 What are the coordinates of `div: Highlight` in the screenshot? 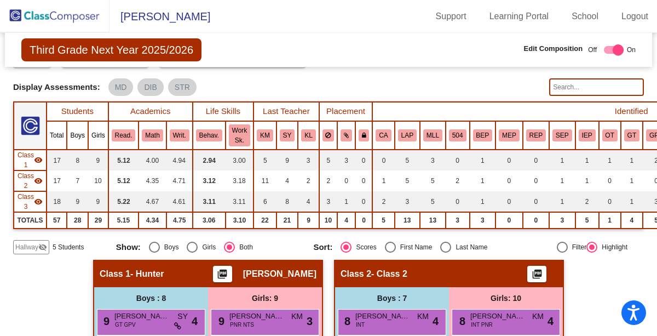 It's located at (613, 247).